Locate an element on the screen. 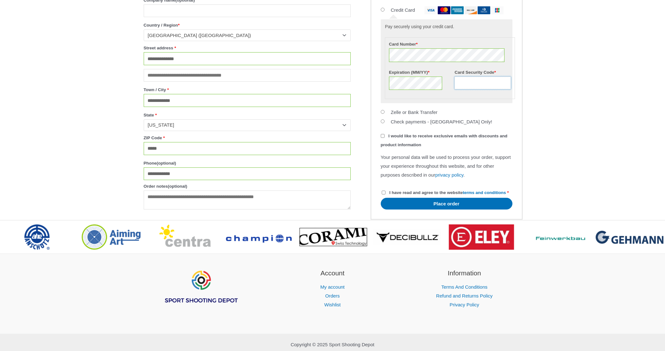 The image size is (665, 351). nav: Information is located at coordinates (464, 296).